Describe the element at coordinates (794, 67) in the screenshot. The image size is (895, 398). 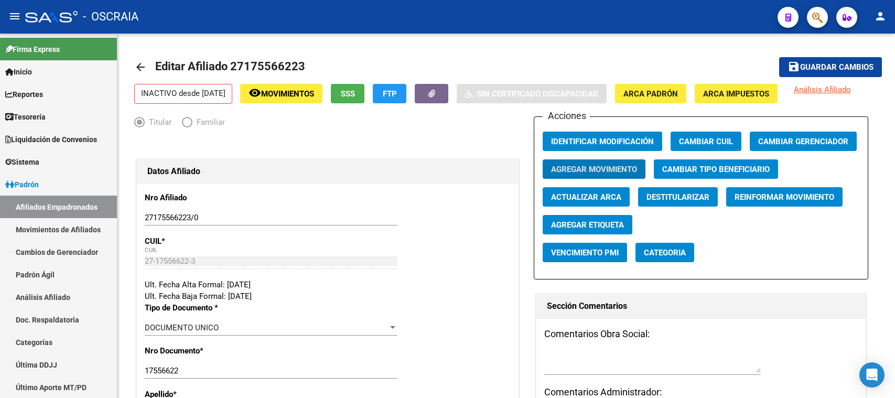
I see `mat-icon: save` at that location.